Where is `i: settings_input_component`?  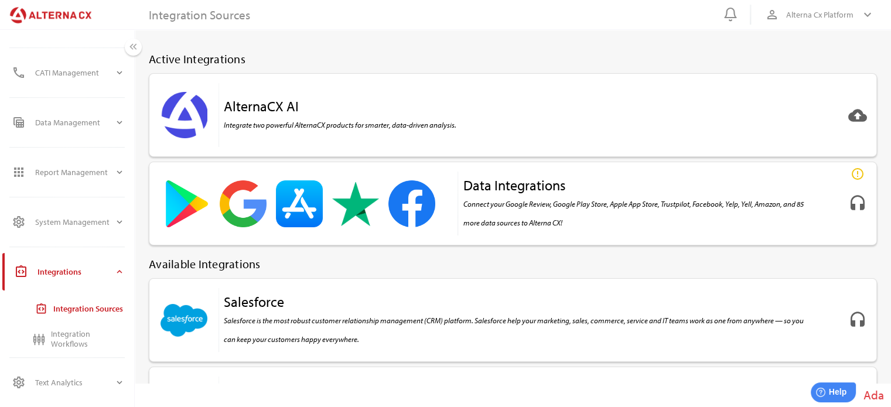
i: settings_input_component is located at coordinates (39, 339).